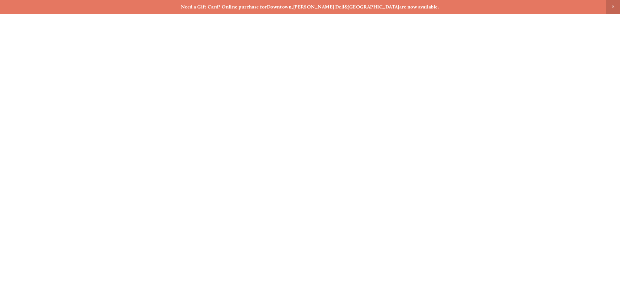 The image size is (620, 297). Describe the element at coordinates (279, 7) in the screenshot. I see `strong: Downtown` at that location.